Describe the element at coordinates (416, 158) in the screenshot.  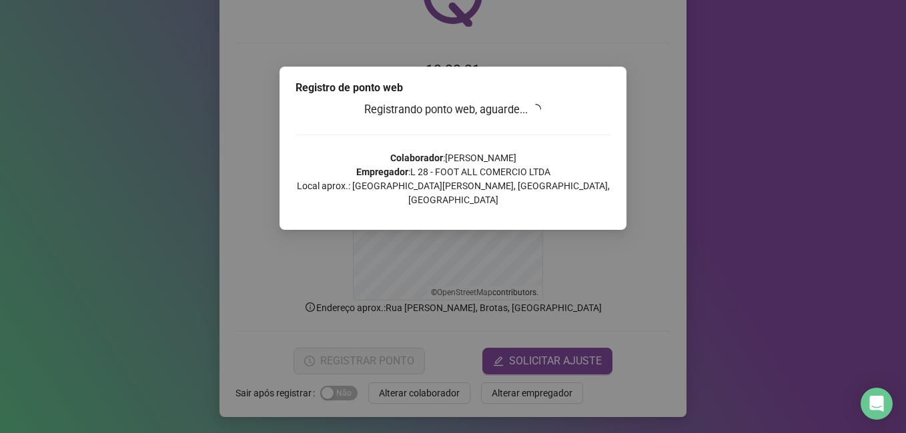
I see `strong: Colaborador` at that location.